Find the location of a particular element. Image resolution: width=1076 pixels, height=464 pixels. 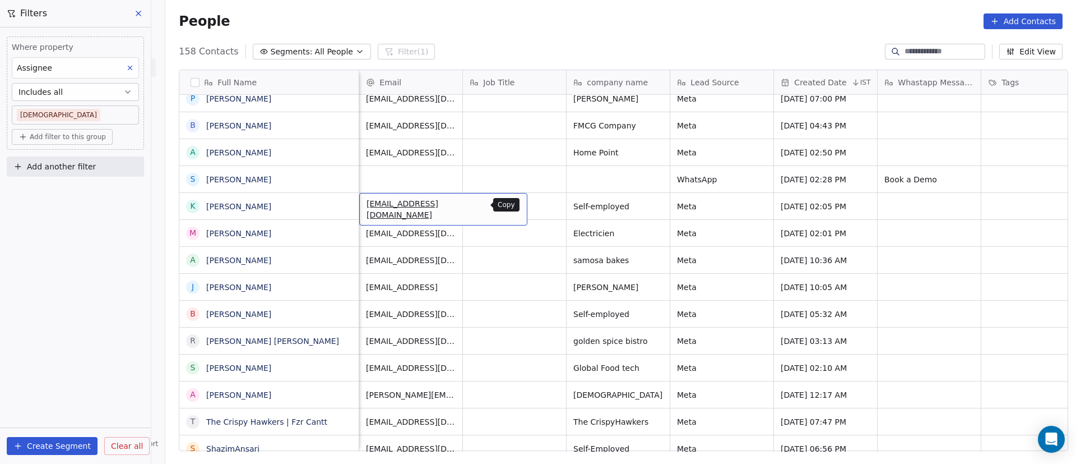

span: IST is located at coordinates (866, 82).